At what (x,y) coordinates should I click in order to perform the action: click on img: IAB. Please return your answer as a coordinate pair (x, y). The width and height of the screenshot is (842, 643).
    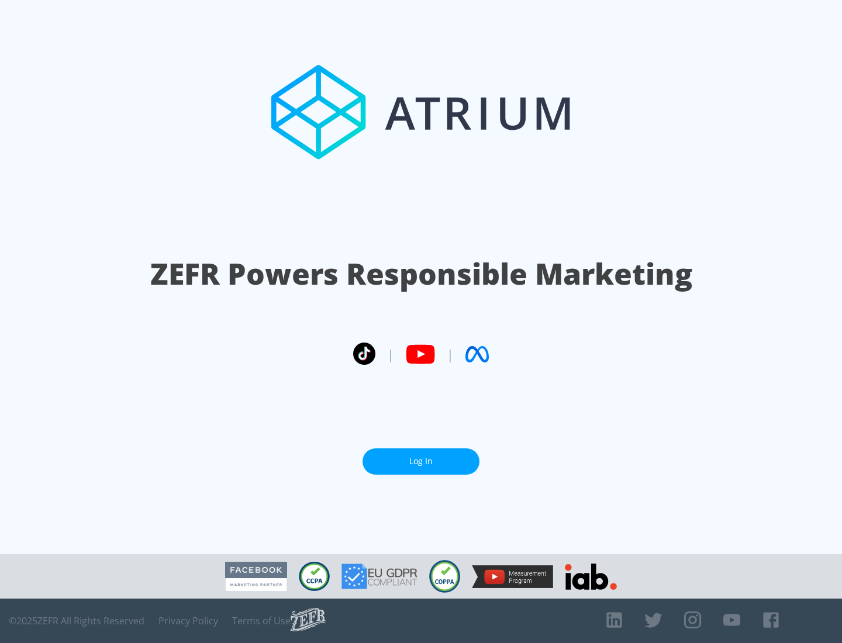
    Looking at the image, I should click on (591, 576).